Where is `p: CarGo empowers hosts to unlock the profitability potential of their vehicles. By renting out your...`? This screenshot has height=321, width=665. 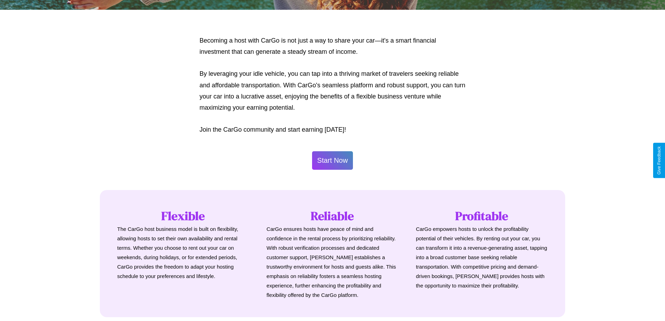 p: CarGo empowers hosts to unlock the profitability potential of their vehicles. By renting out your... is located at coordinates (481, 257).